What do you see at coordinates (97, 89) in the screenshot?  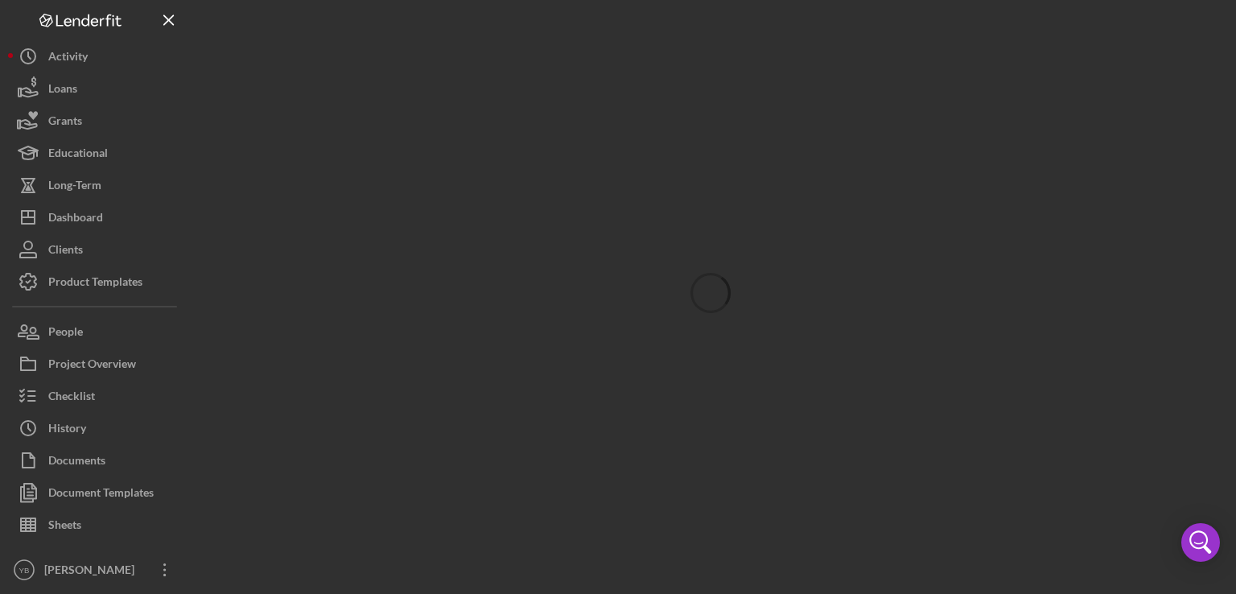 I see `a: Loans` at bounding box center [97, 89].